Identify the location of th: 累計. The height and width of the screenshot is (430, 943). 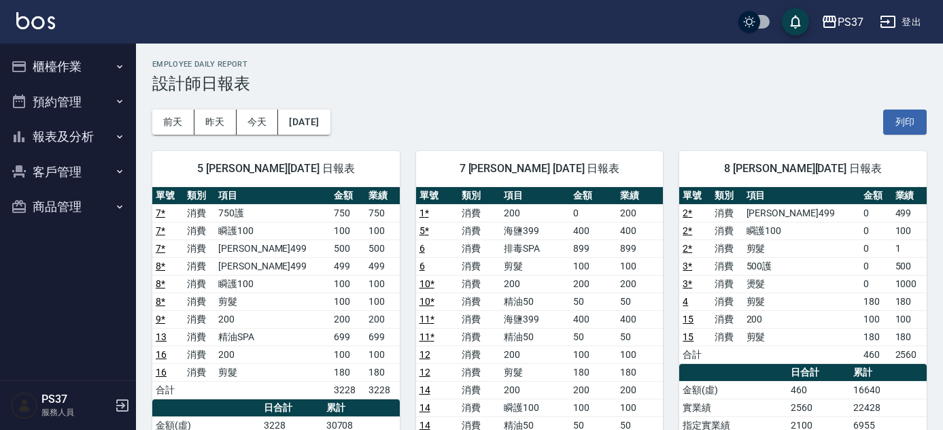
(888, 373).